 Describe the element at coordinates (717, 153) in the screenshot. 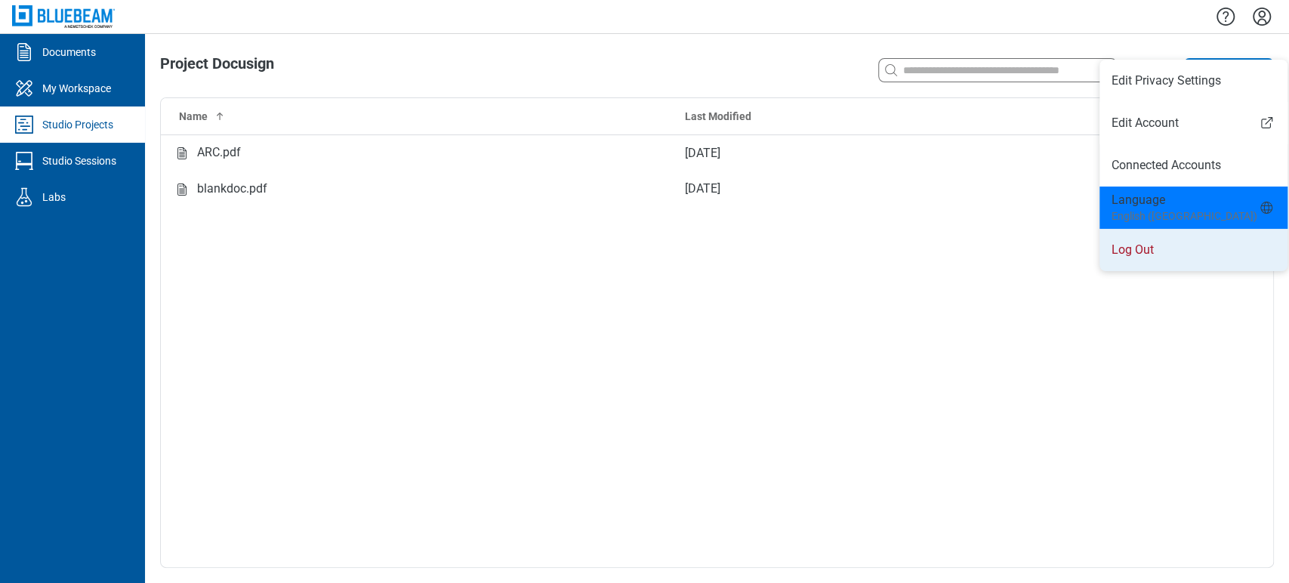

I see `table: Studio items table` at that location.